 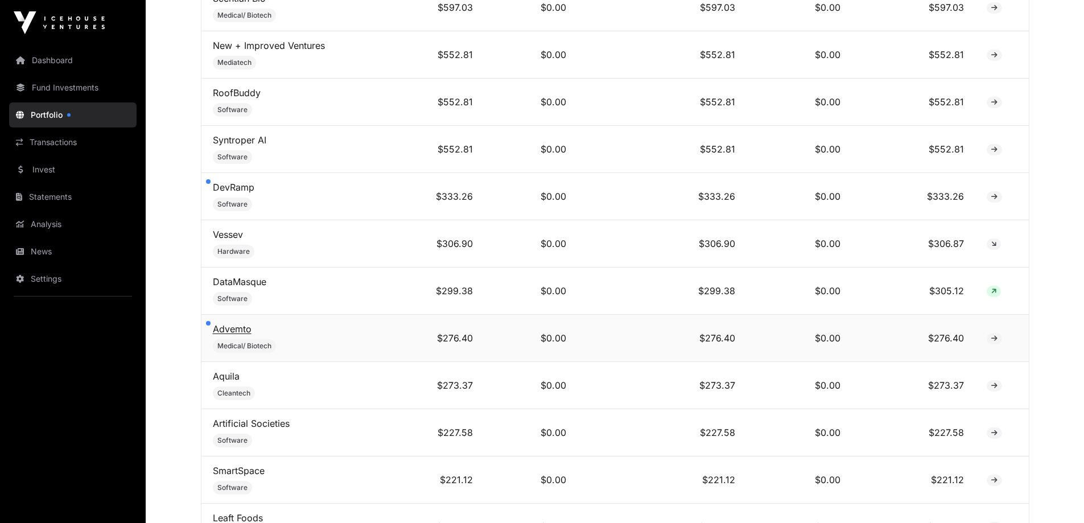 What do you see at coordinates (234, 63) in the screenshot?
I see `span: Mediatech` at bounding box center [234, 63].